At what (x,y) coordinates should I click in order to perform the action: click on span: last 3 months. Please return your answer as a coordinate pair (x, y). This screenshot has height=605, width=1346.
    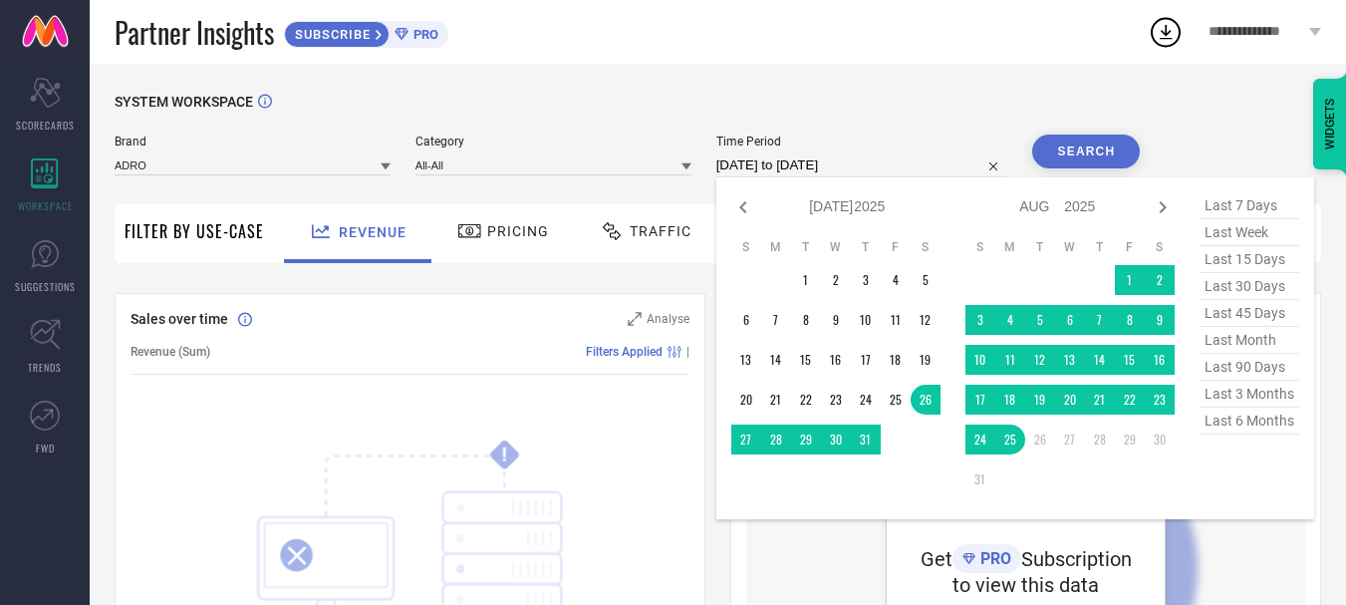
    Looking at the image, I should click on (1250, 394).